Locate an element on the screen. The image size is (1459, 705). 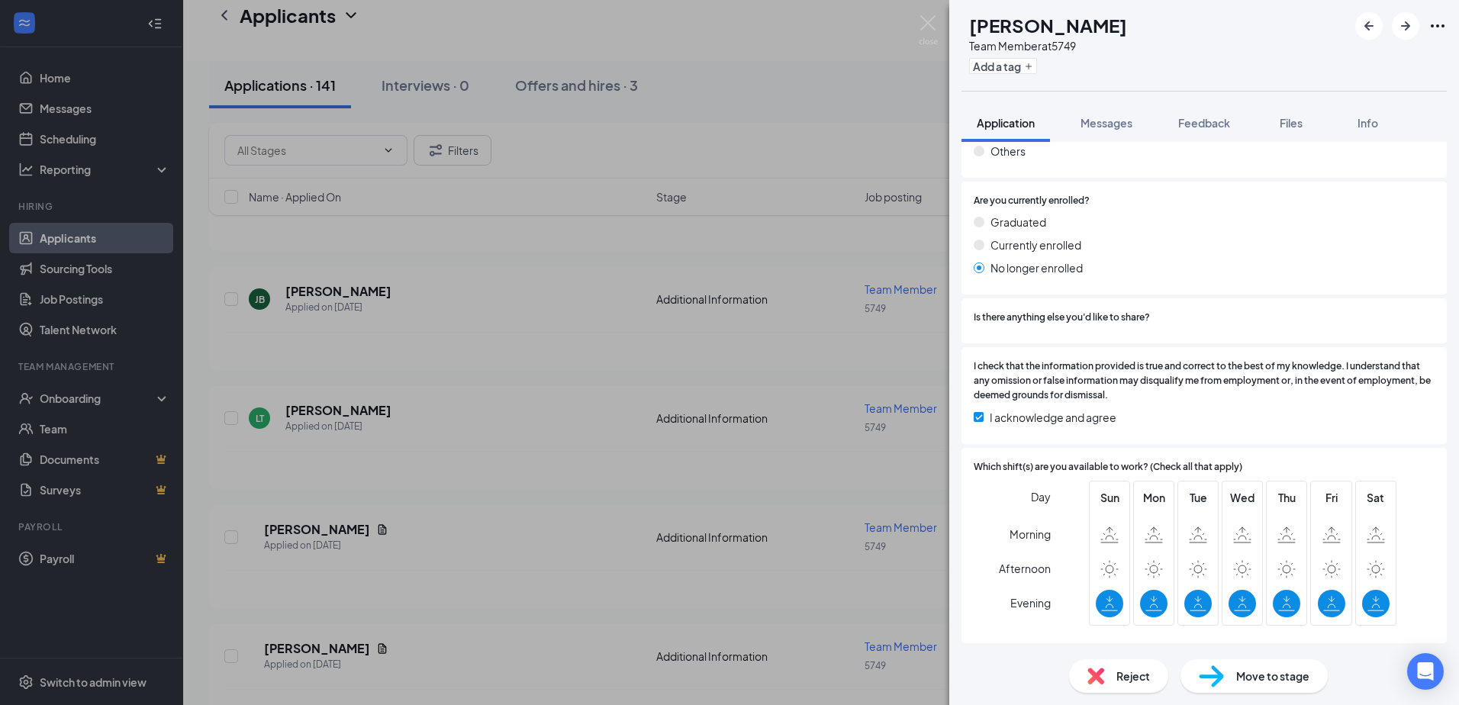
span: Info is located at coordinates (1368, 123).